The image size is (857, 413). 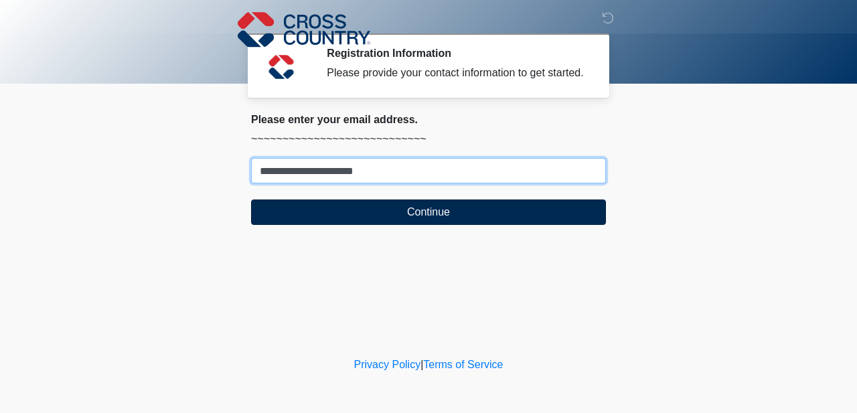 I want to click on button: Continue, so click(x=429, y=212).